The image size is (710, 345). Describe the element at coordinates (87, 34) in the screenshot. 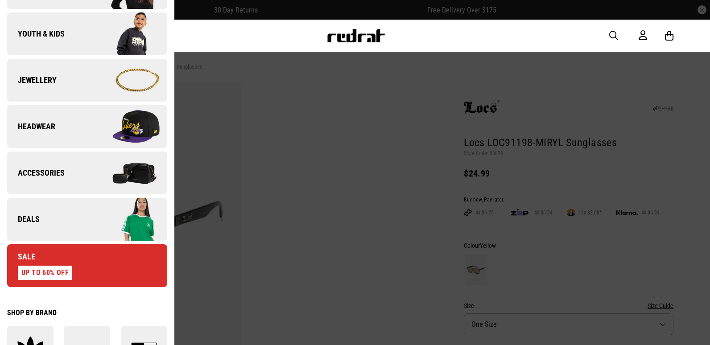

I see `a: Youth & Kids Company` at that location.